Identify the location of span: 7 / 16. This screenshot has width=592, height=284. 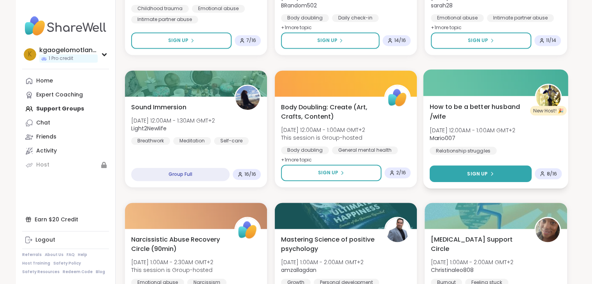
(251, 41).